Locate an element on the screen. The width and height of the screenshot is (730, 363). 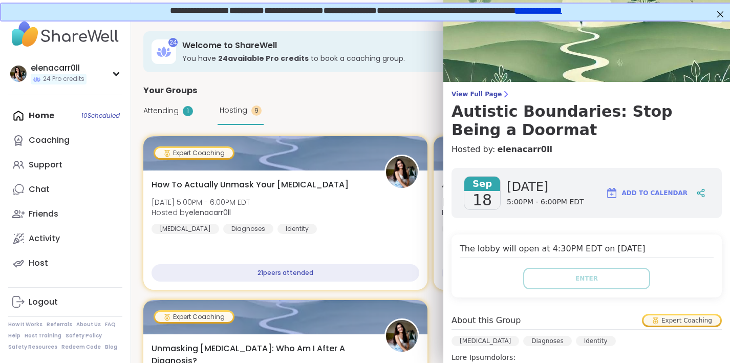
a: Logout is located at coordinates (65, 302).